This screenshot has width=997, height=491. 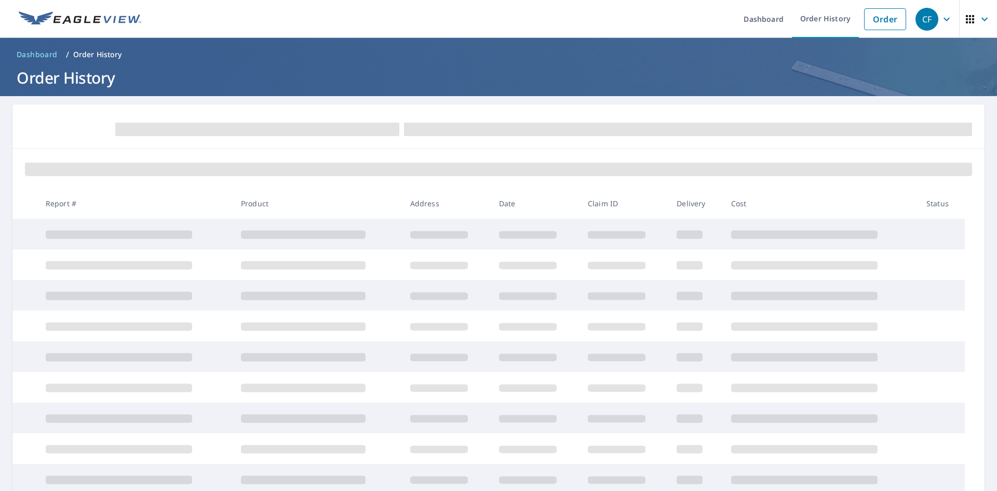 I want to click on th: Delivery, so click(x=695, y=203).